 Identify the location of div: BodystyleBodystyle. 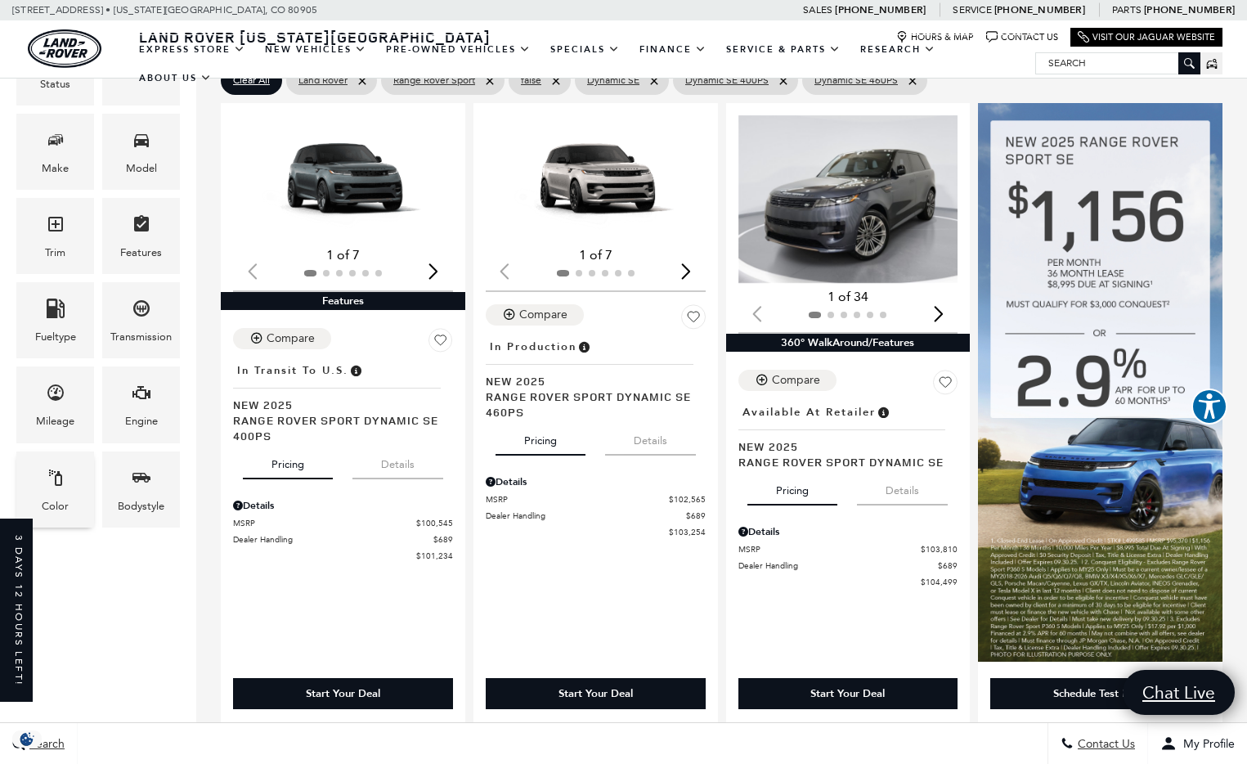
(141, 489).